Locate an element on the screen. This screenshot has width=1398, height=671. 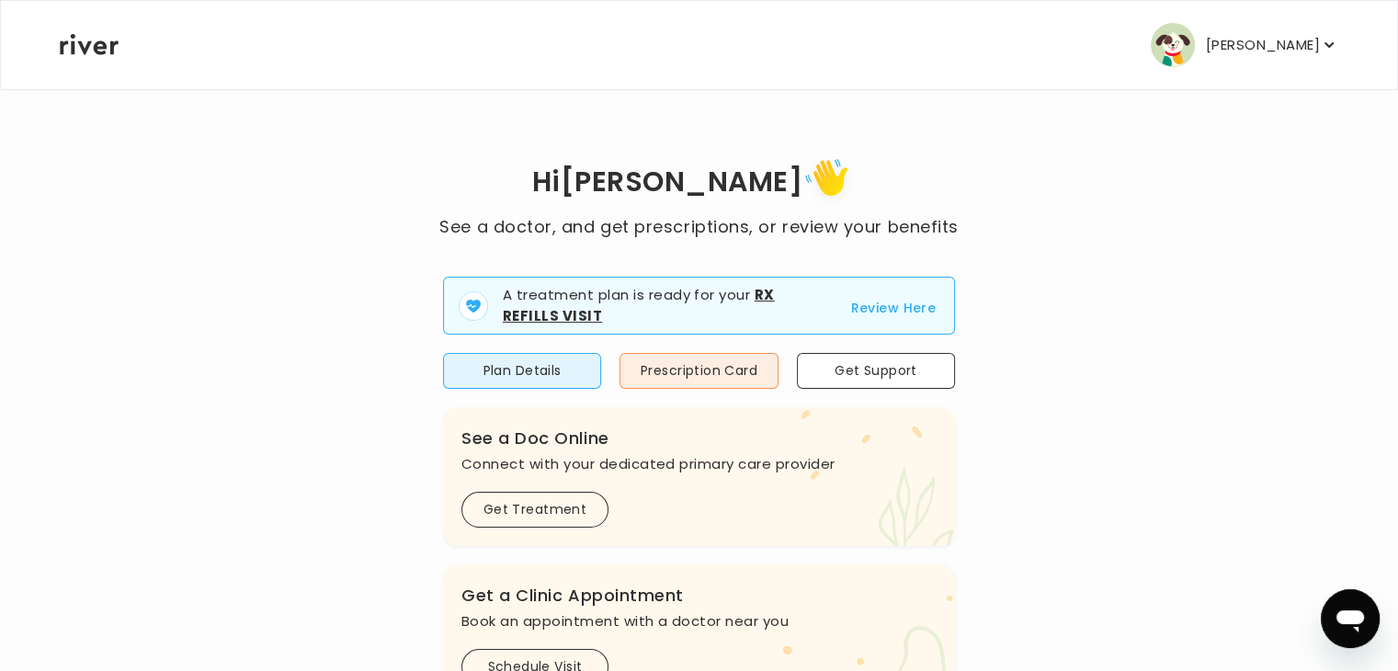
button: Prescription Card is located at coordinates (699, 370).